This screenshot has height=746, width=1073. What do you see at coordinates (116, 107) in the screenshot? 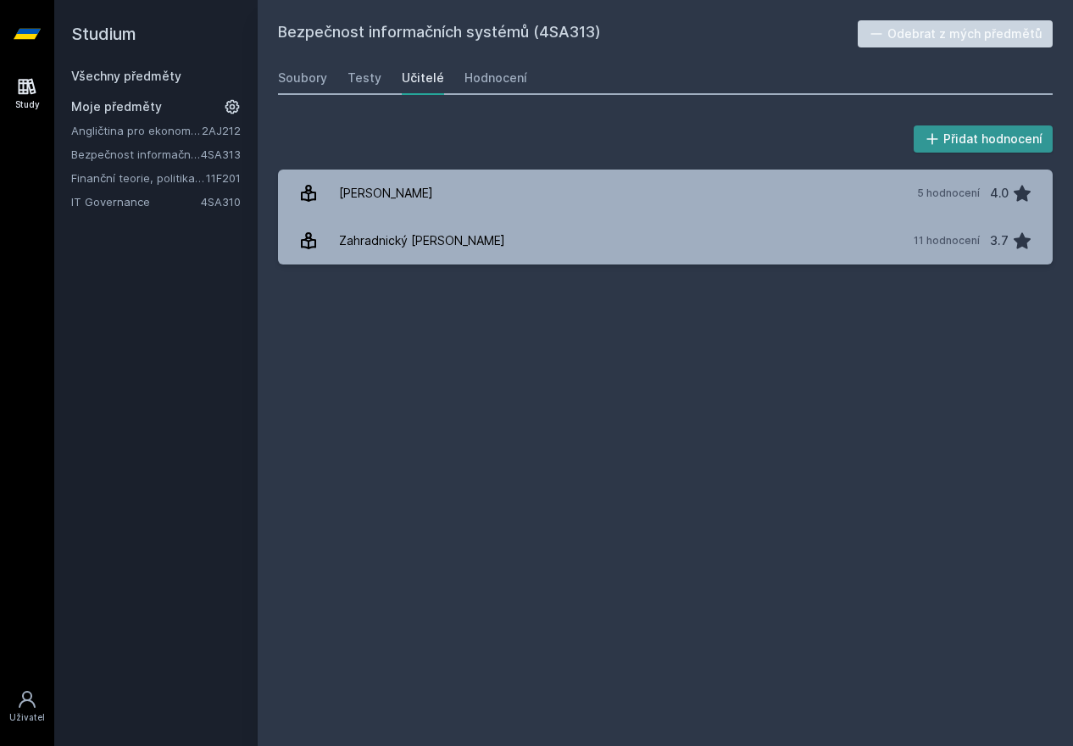
I see `span: Moje předměty` at bounding box center [116, 107].